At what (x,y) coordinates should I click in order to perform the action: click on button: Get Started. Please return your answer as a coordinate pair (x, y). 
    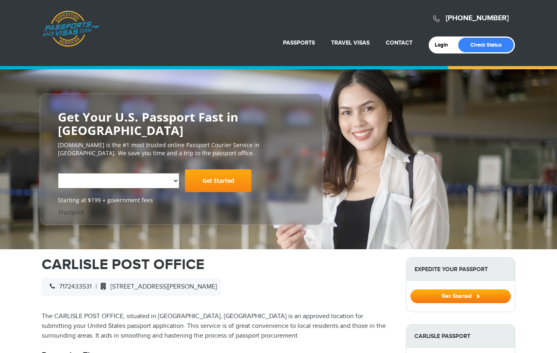
    Looking at the image, I should click on (461, 296).